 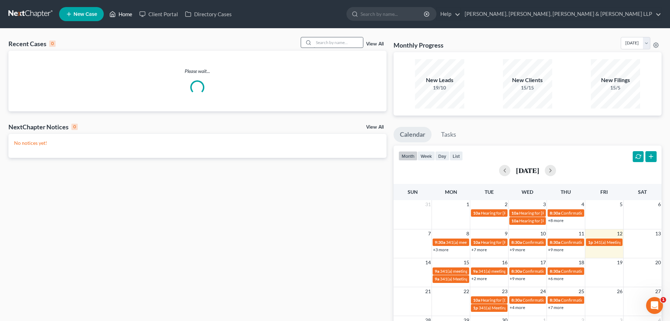 What do you see at coordinates (658, 233) in the screenshot?
I see `span: 13` at bounding box center [658, 233].